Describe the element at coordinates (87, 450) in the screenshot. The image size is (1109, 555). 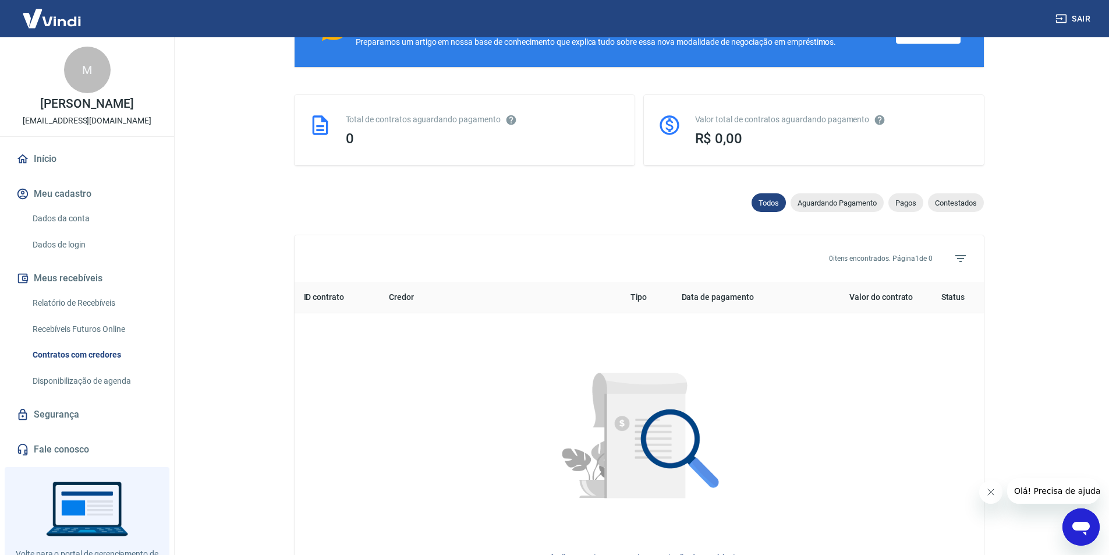
I see `a: Fale conosco` at that location.